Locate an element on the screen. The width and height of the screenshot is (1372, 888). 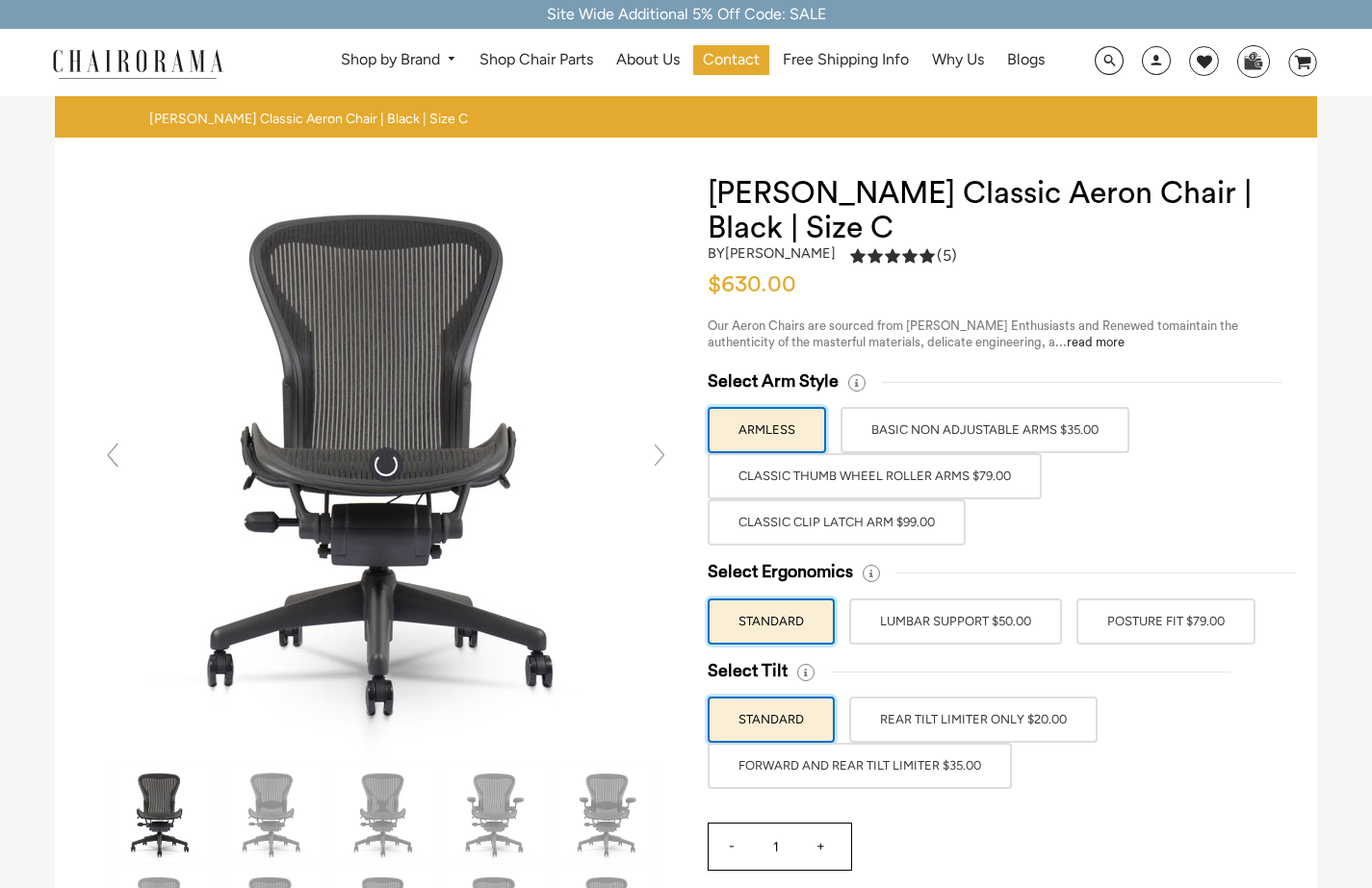
label: Classic Thumb Wheel Roller Arms $79.00 is located at coordinates (875, 476).